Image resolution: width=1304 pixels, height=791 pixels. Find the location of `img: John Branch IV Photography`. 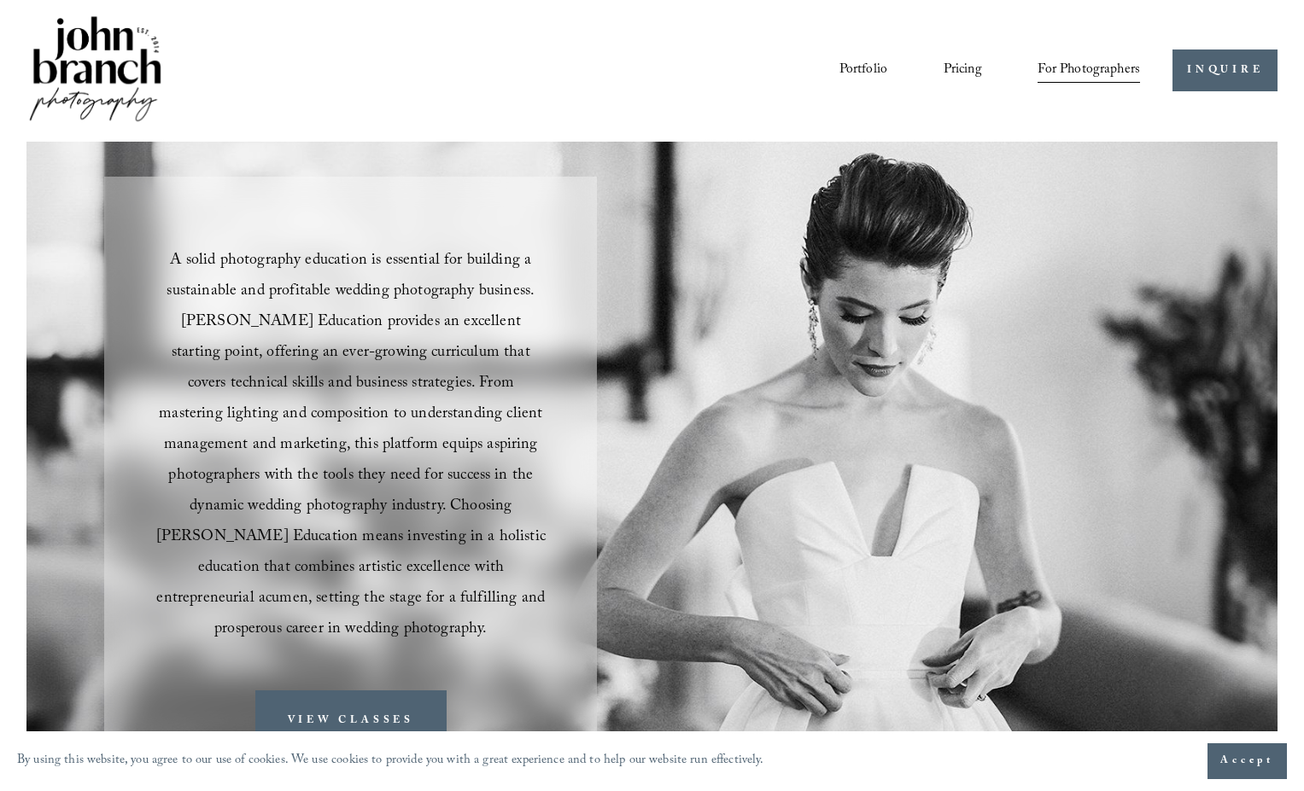

img: John Branch IV Photography is located at coordinates (96, 70).